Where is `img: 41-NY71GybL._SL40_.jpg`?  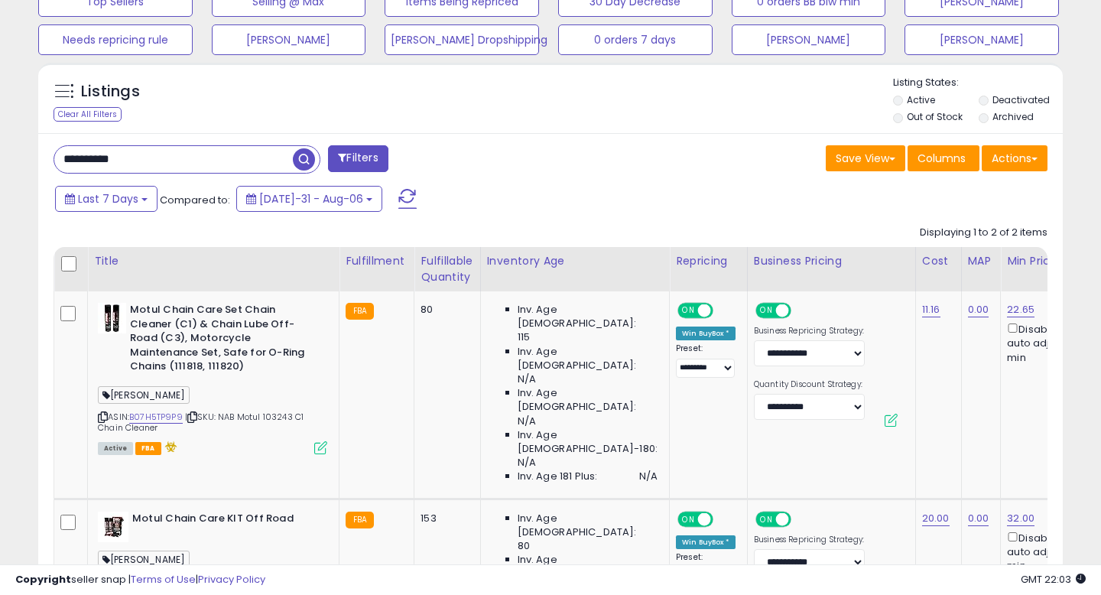
img: 41-NY71GybL._SL40_.jpg is located at coordinates (113, 527).